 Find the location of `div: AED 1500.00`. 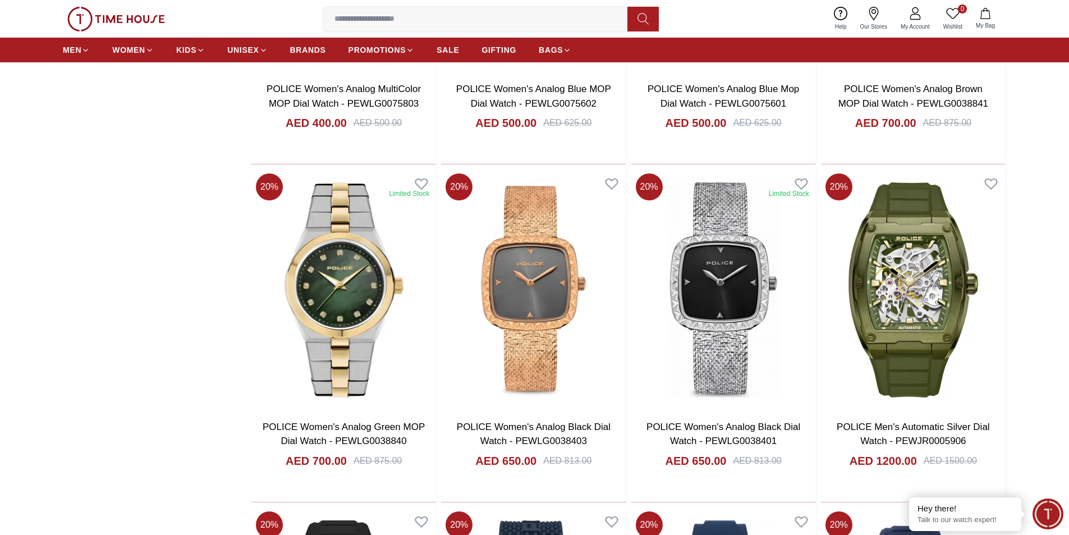

div: AED 1500.00 is located at coordinates (950, 461).